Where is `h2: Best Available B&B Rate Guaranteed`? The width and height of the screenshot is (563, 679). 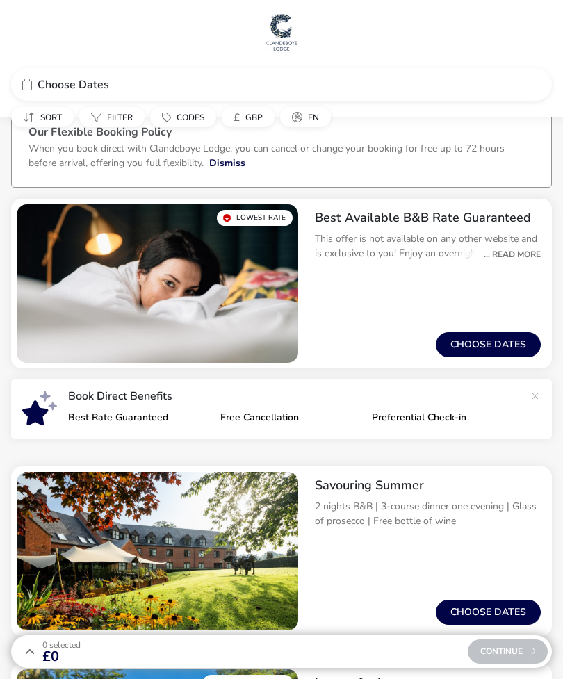 h2: Best Available B&B Rate Guaranteed is located at coordinates (427, 217).